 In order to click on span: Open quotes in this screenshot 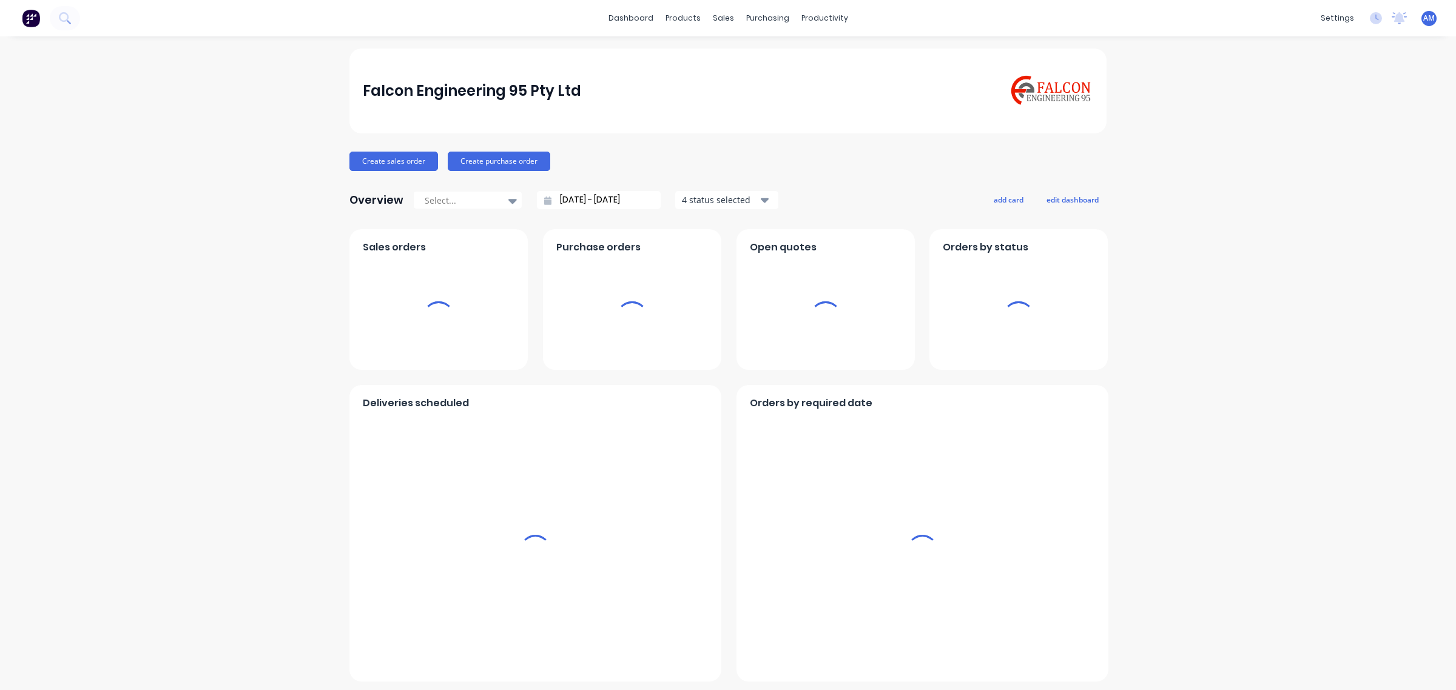, I will do `click(783, 247)`.